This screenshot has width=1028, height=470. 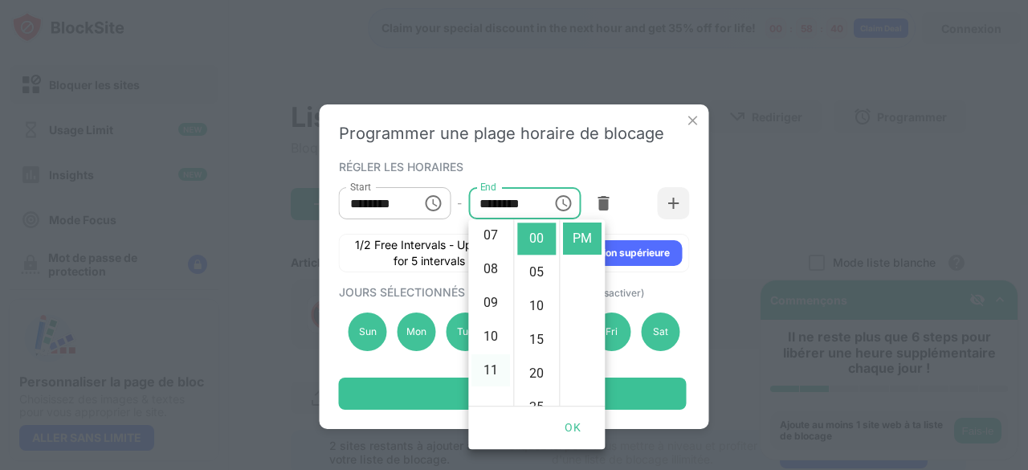 What do you see at coordinates (490, 303) in the screenshot?
I see `li: 9 hours` at bounding box center [490, 303].